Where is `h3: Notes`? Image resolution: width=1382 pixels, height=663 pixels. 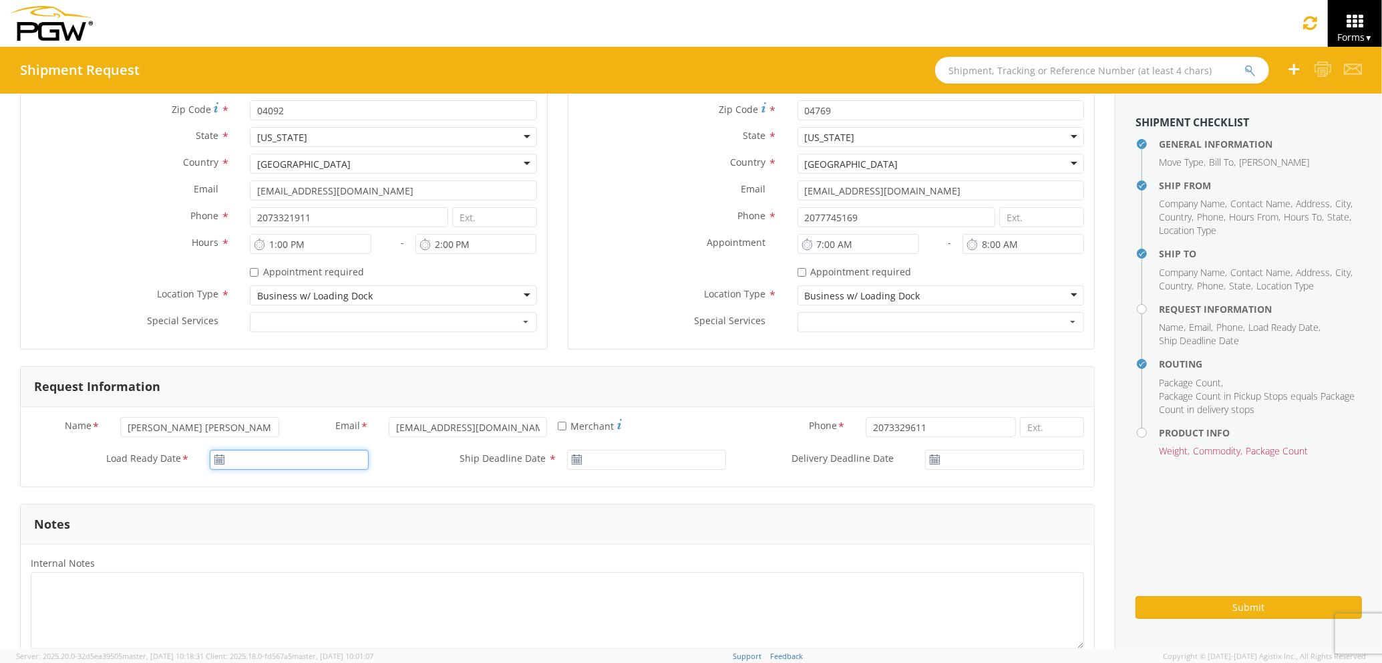 h3: Notes is located at coordinates (52, 524).